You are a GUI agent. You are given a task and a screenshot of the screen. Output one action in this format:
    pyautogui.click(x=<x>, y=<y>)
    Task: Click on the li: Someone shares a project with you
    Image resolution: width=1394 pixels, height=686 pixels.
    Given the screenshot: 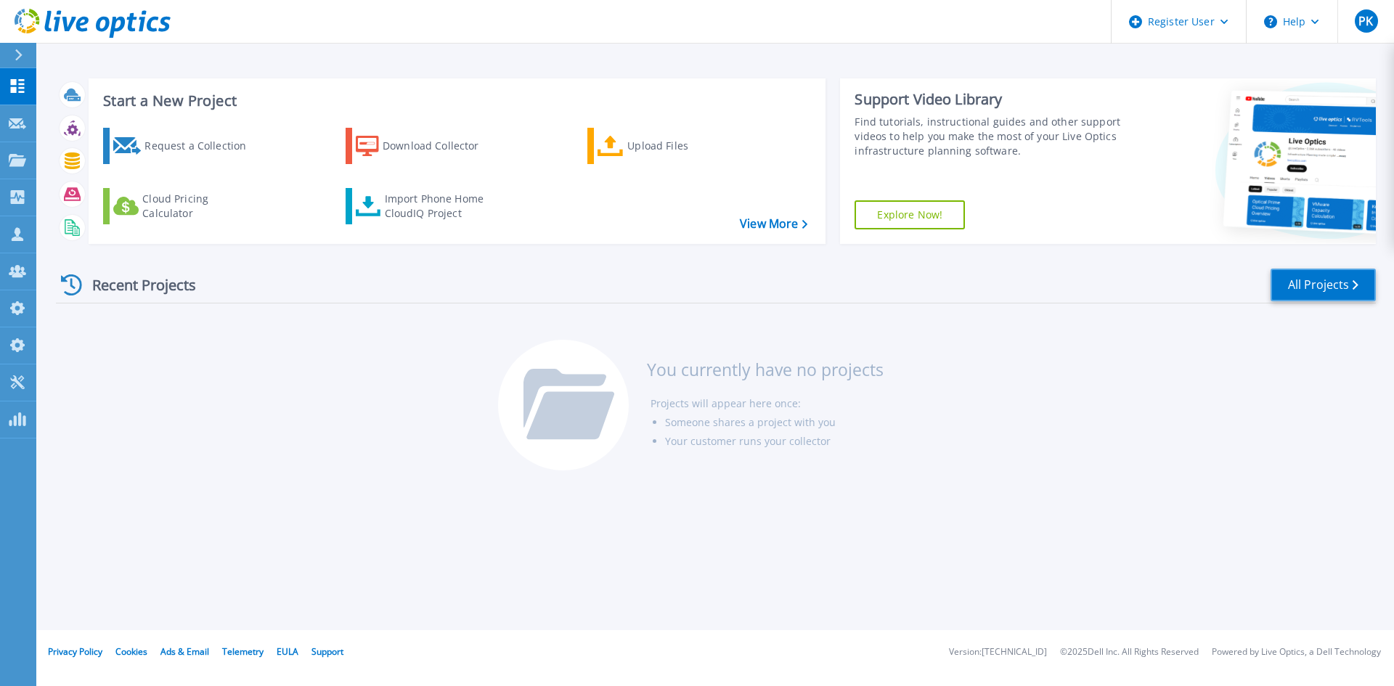 What is the action you would take?
    pyautogui.click(x=774, y=423)
    